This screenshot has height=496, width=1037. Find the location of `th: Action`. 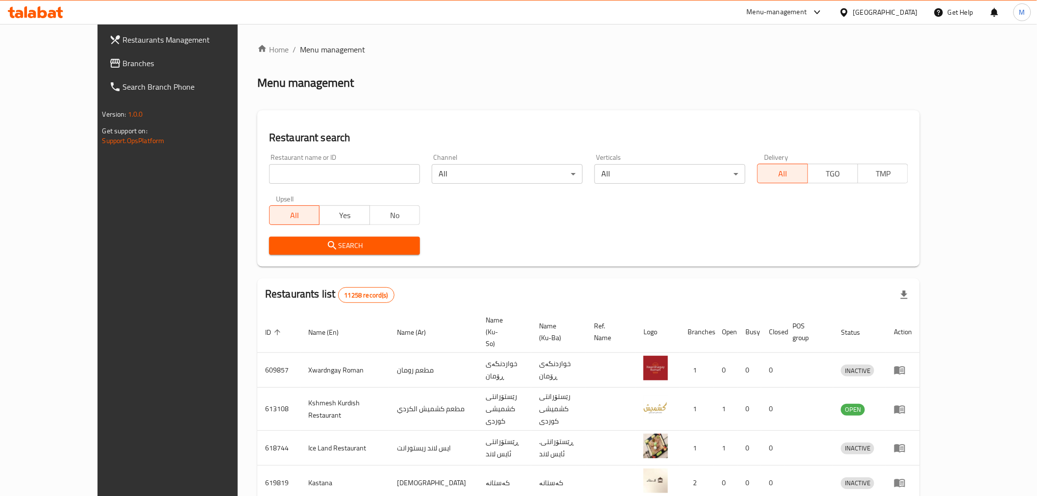

th: Action is located at coordinates (902, 332).